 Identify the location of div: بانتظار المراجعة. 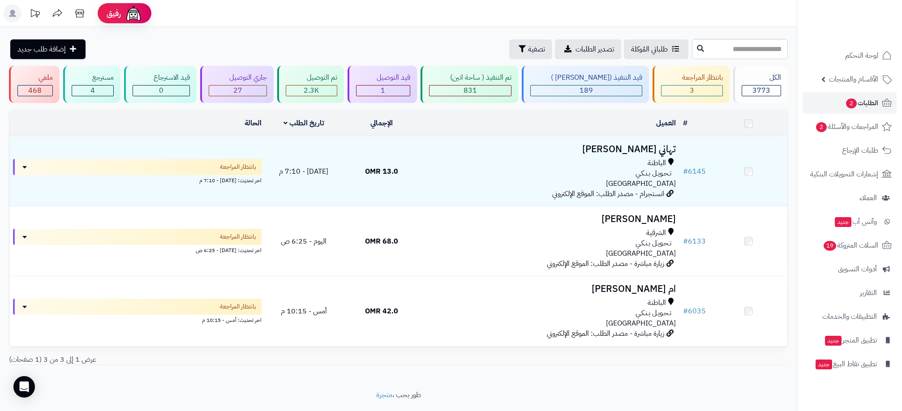
(692, 77).